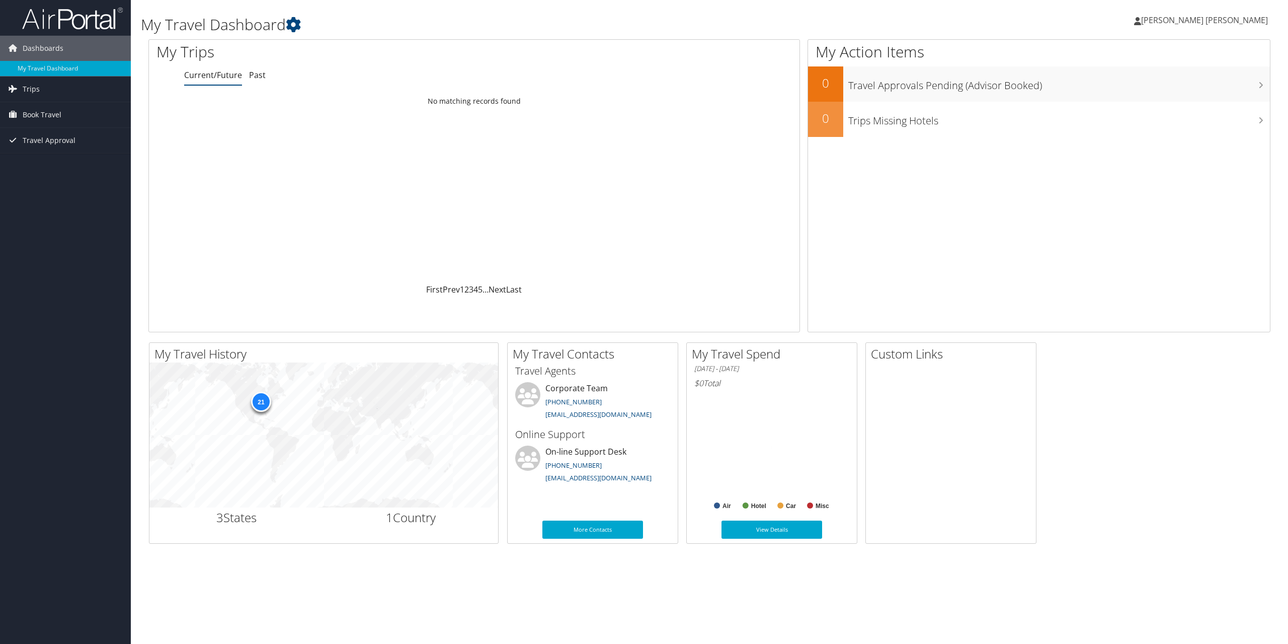  Describe the element at coordinates (42, 115) in the screenshot. I see `span: Book Travel` at that location.